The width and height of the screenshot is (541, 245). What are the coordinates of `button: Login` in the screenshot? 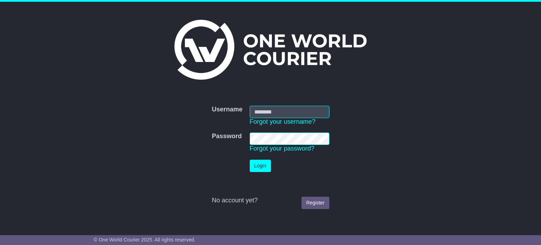 It's located at (260, 166).